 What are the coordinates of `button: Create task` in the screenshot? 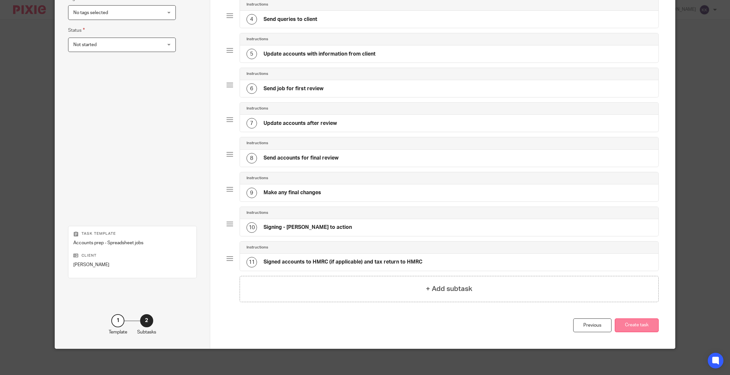 It's located at (637, 326).